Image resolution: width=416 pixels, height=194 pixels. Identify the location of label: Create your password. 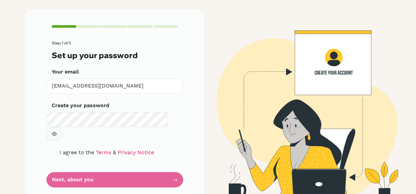
(80, 106).